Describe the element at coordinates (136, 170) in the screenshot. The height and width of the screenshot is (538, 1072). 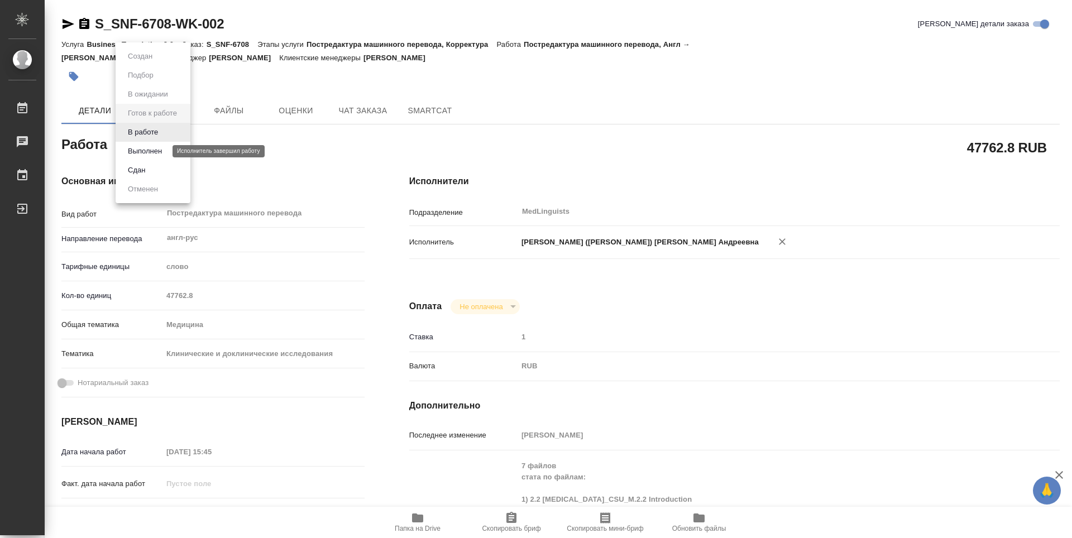
I see `button: Сдан` at that location.